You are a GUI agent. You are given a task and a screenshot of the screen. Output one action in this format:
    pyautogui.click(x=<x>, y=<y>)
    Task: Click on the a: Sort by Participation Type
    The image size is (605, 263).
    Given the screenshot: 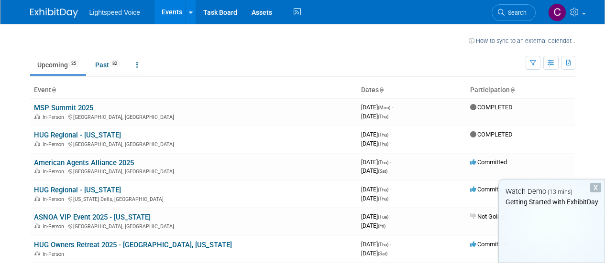 What is the action you would take?
    pyautogui.click(x=512, y=90)
    